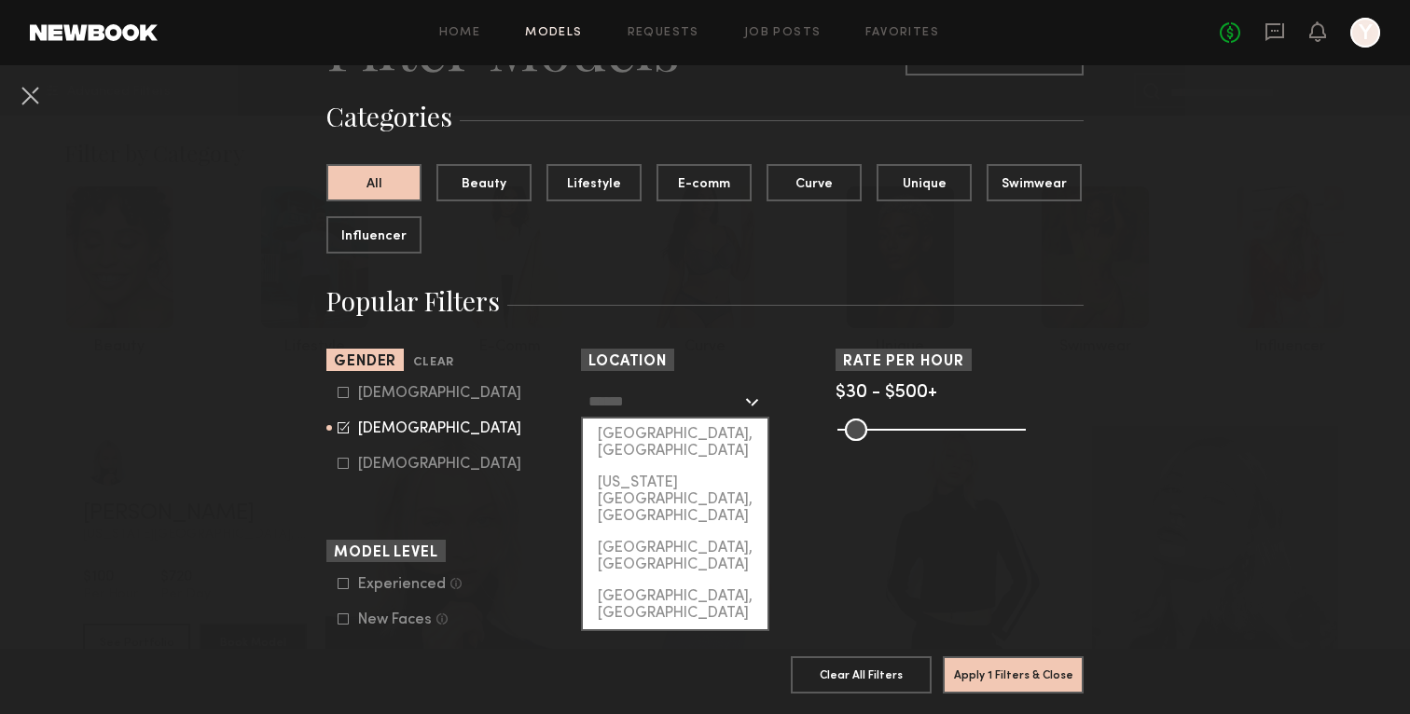 Image resolution: width=1410 pixels, height=714 pixels. What do you see at coordinates (886, 393) in the screenshot?
I see `span: $30 - $500+` at bounding box center [886, 393].